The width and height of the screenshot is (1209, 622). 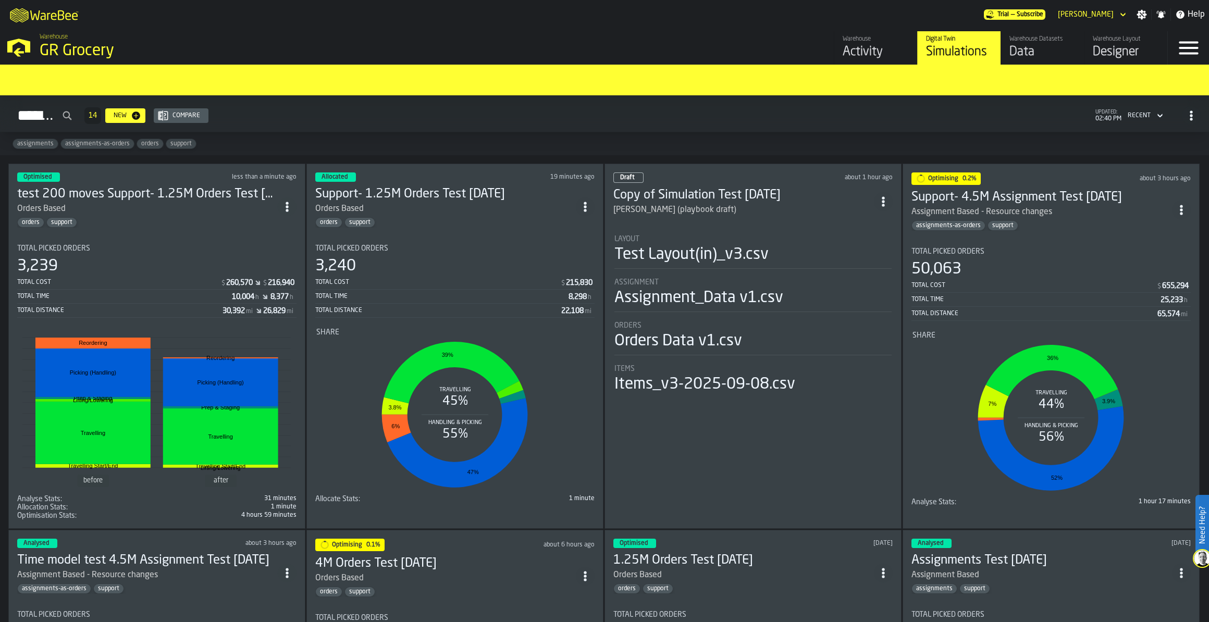 I want to click on div: Total Distance, so click(x=120, y=311).